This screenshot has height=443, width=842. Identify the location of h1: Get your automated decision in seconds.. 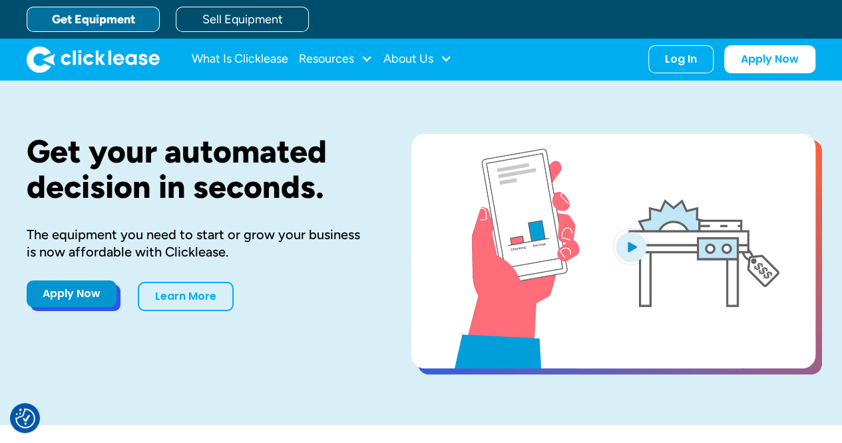
(198, 169).